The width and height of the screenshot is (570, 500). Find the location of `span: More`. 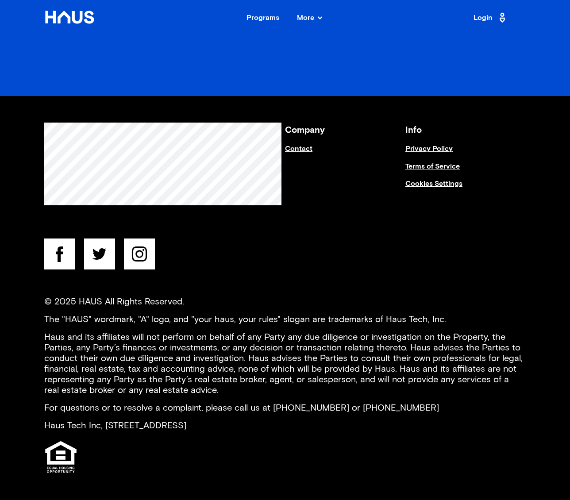

span: More is located at coordinates (310, 18).